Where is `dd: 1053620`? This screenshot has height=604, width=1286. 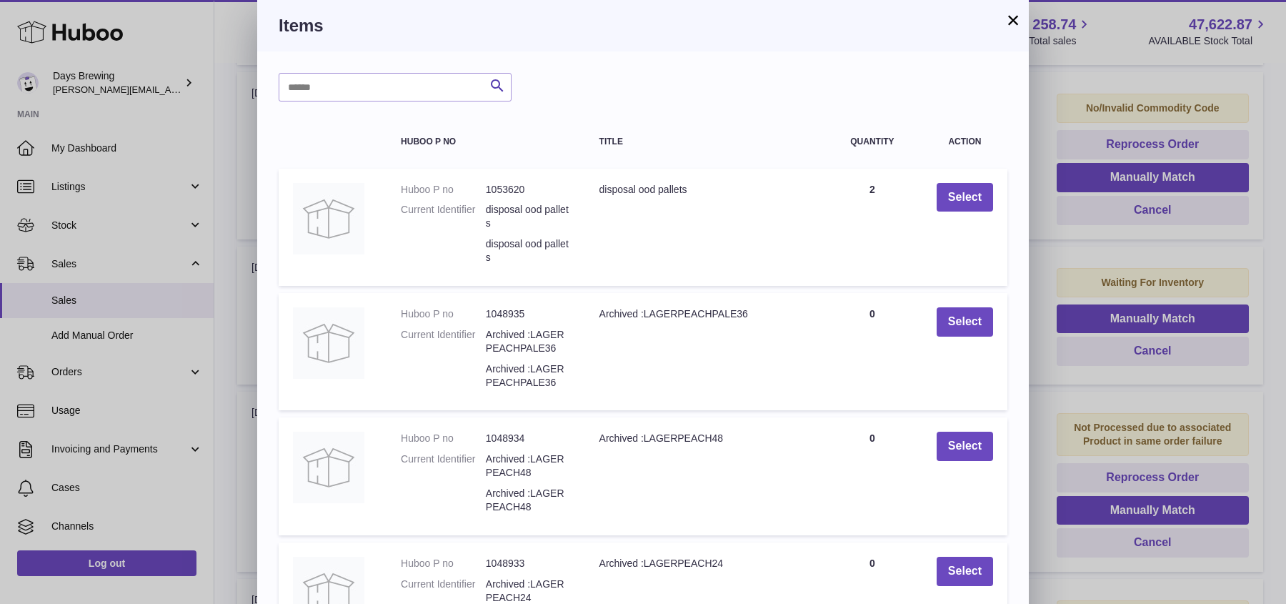 dd: 1053620 is located at coordinates (528, 189).